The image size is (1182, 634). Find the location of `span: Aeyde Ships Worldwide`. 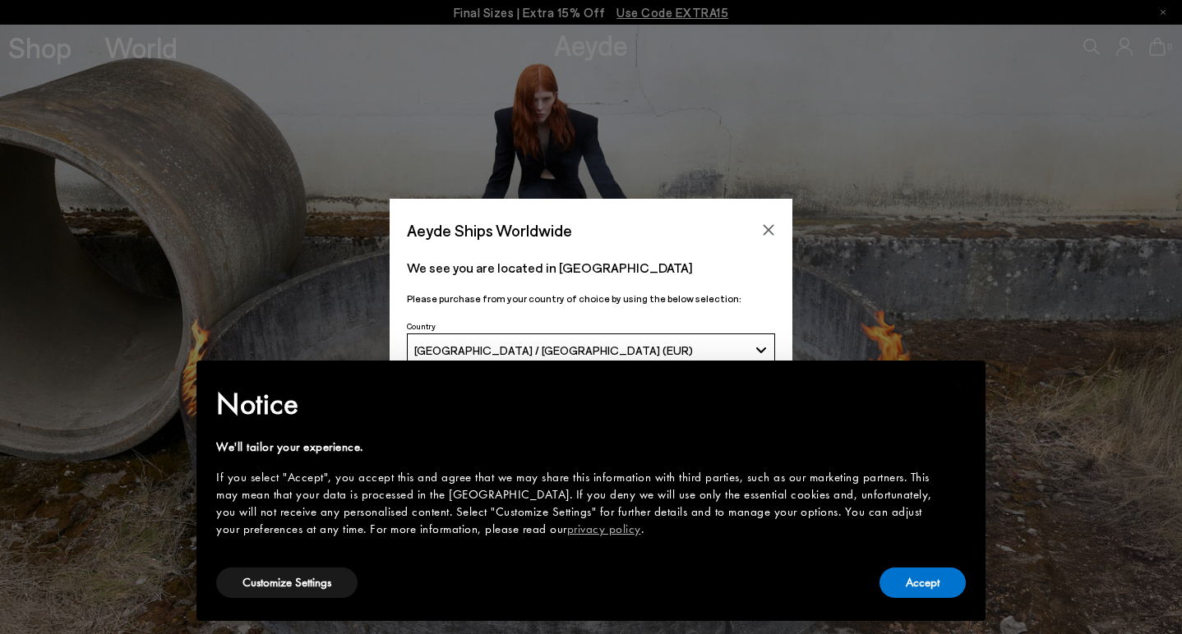

span: Aeyde Ships Worldwide is located at coordinates (489, 230).